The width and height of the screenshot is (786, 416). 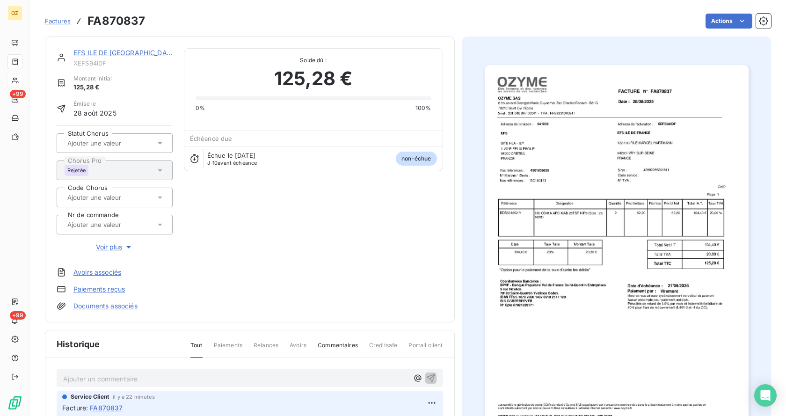 I want to click on a: Avoirs associés, so click(x=97, y=272).